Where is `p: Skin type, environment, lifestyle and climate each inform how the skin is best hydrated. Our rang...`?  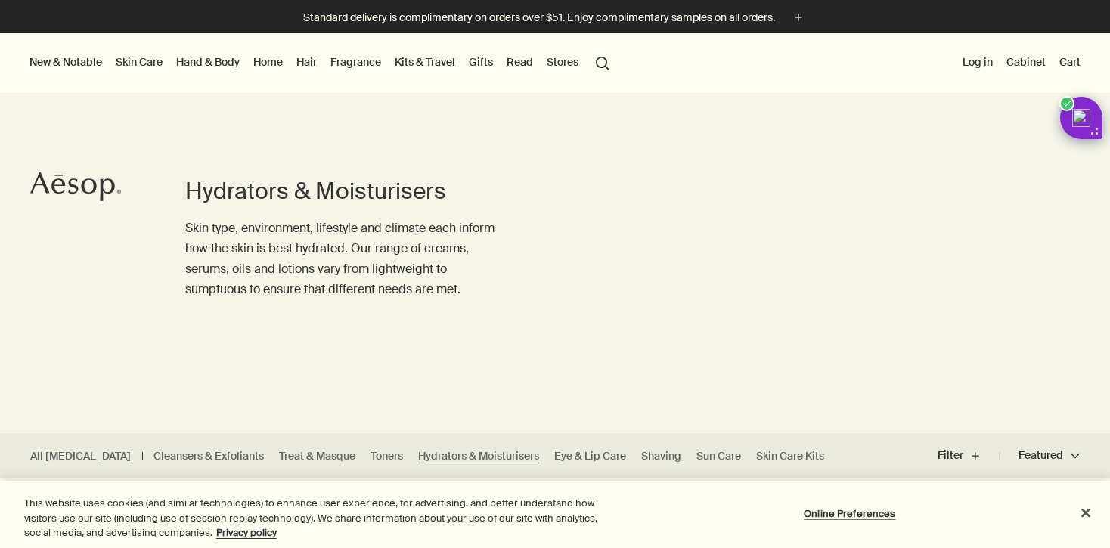
p: Skin type, environment, lifestyle and climate each inform how the skin is best hydrated. Our rang... is located at coordinates (340, 259).